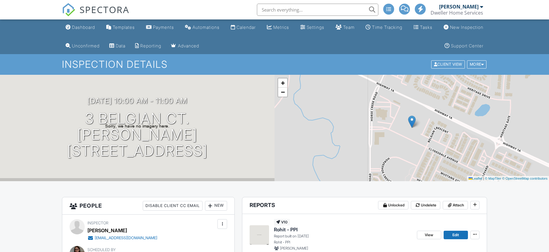 This screenshot has height=252, width=549. What do you see at coordinates (148, 206) in the screenshot?
I see `h3: People` at bounding box center [148, 206].